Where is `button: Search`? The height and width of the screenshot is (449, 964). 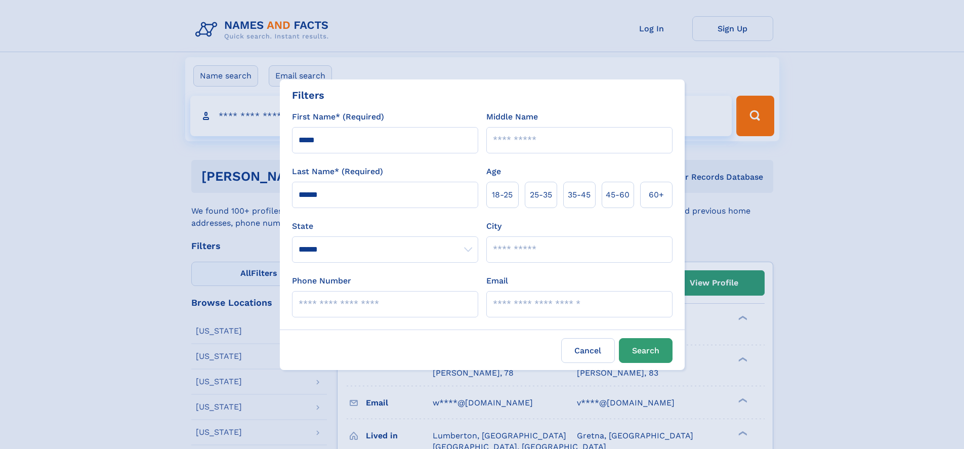 button: Search is located at coordinates (646, 350).